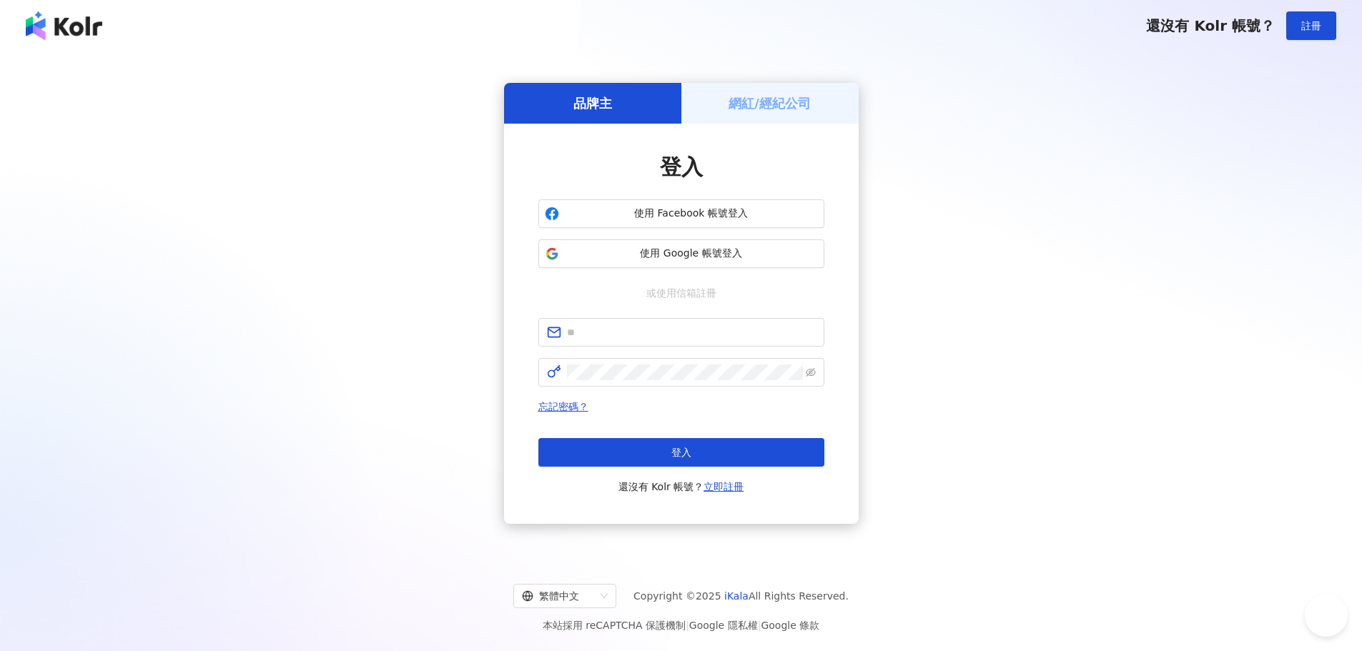  Describe the element at coordinates (790, 626) in the screenshot. I see `a: Google 條款` at that location.